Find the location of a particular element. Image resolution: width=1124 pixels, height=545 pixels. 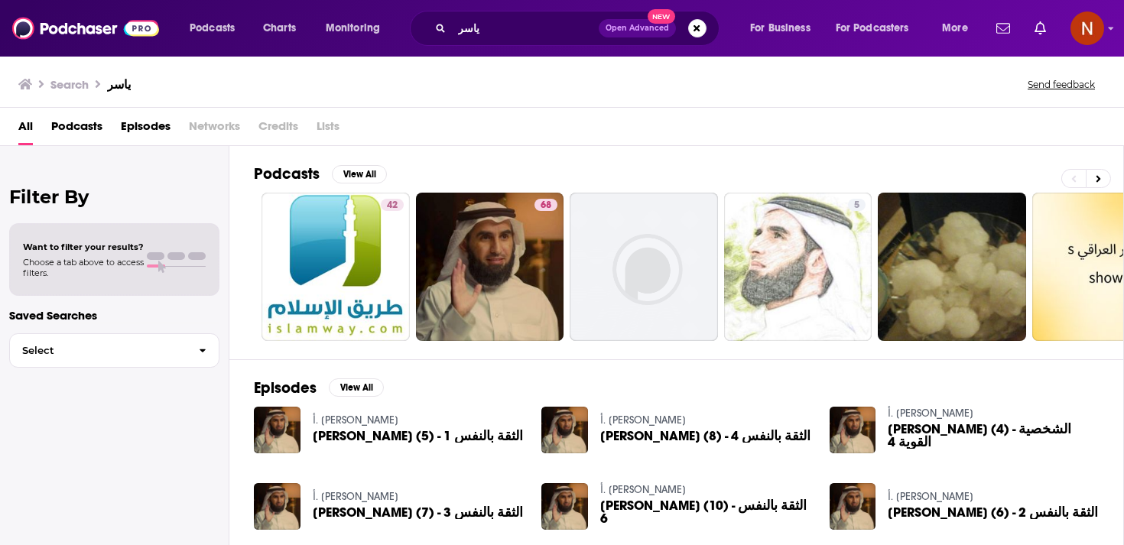

span: More is located at coordinates (955, 28).